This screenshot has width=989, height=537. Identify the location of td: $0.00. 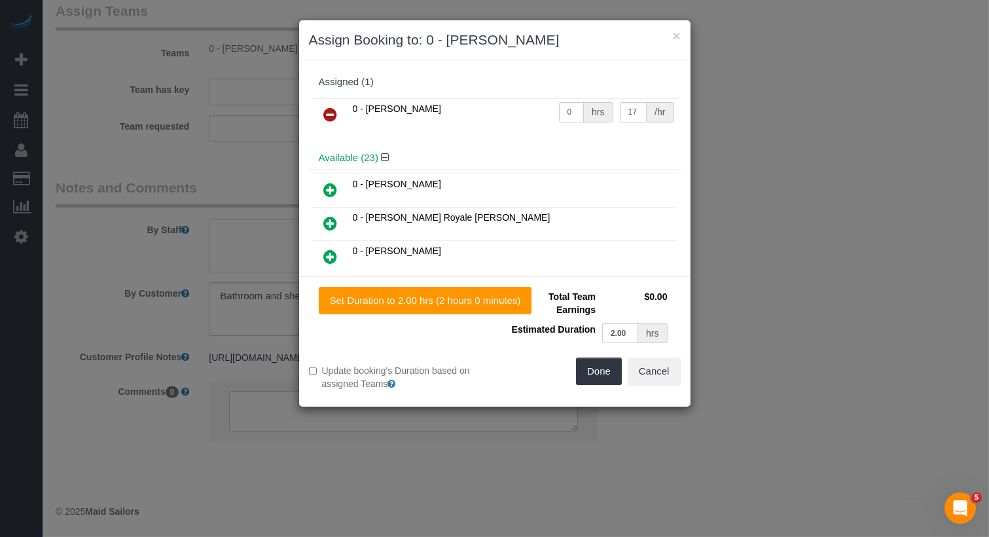
(635, 303).